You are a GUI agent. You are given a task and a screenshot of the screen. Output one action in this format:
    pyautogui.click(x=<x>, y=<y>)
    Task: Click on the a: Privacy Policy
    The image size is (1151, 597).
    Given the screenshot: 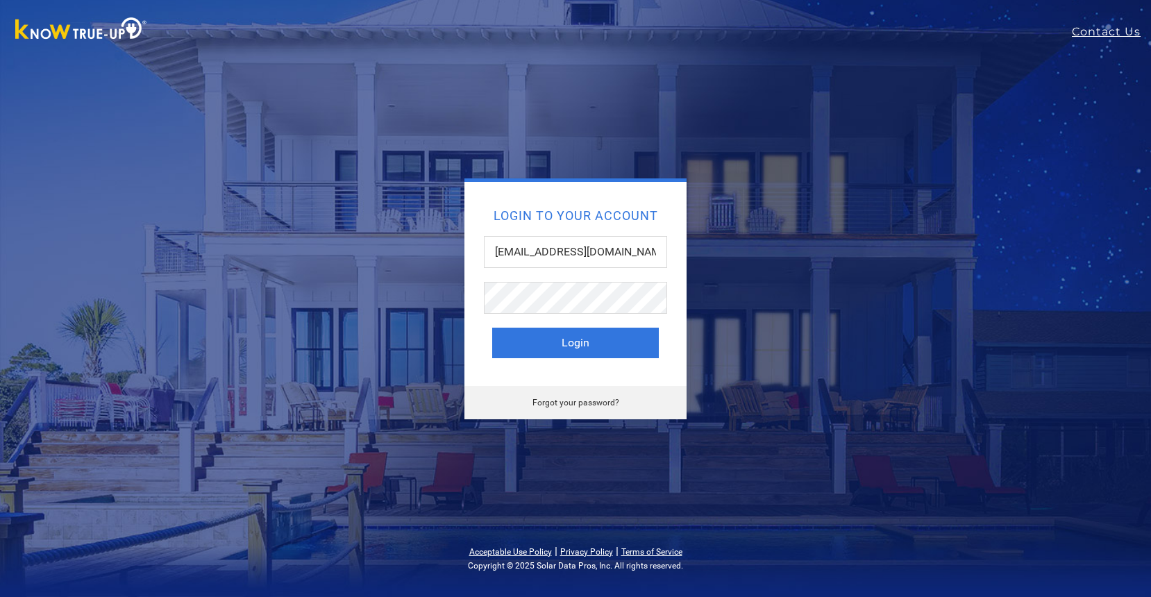 What is the action you would take?
    pyautogui.click(x=587, y=552)
    